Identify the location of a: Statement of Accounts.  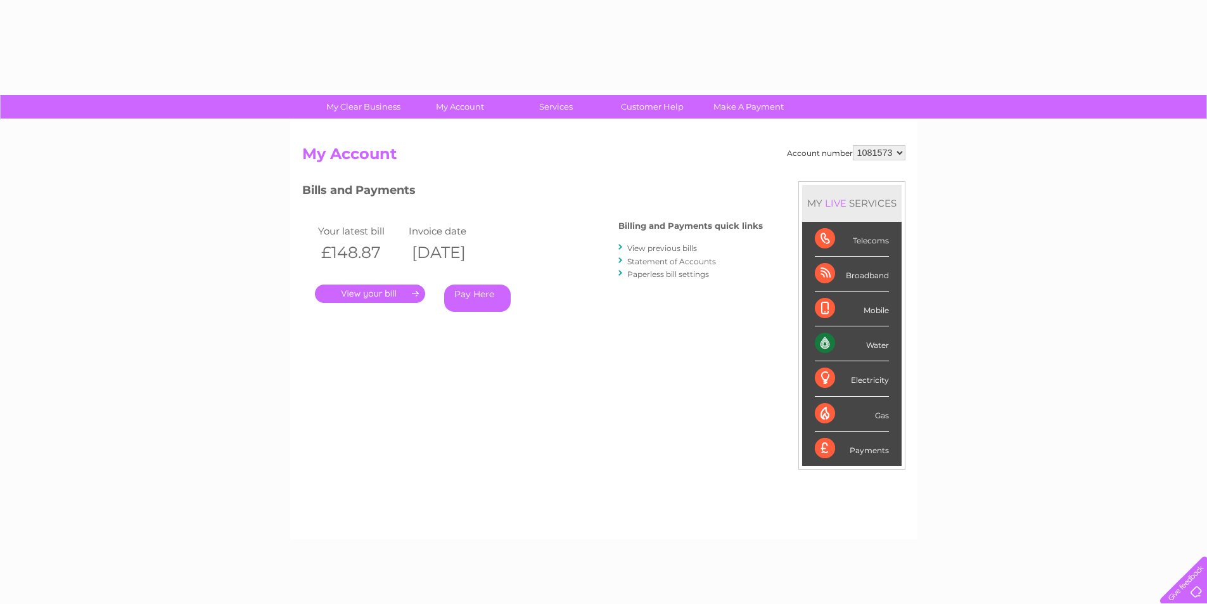
(672, 261).